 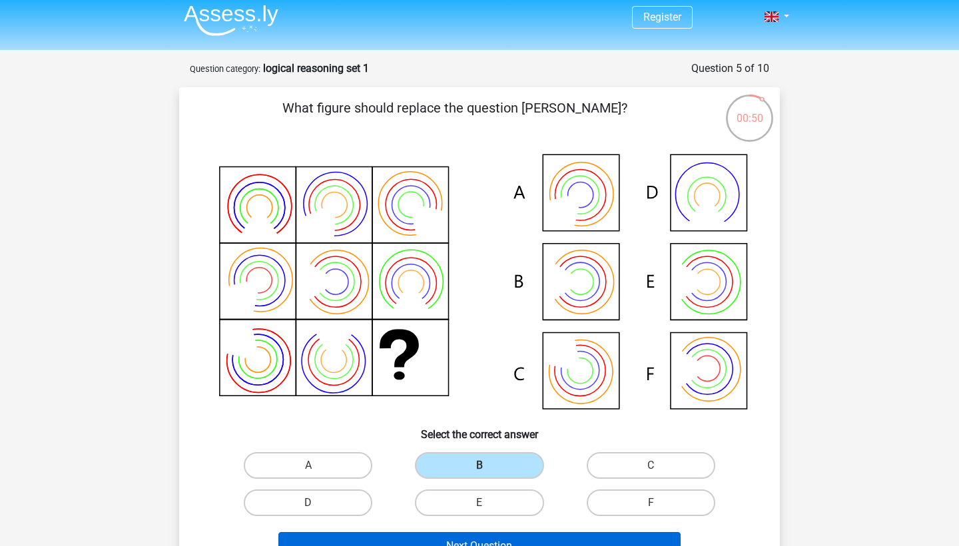 What do you see at coordinates (651, 503) in the screenshot?
I see `label: F` at bounding box center [651, 503].